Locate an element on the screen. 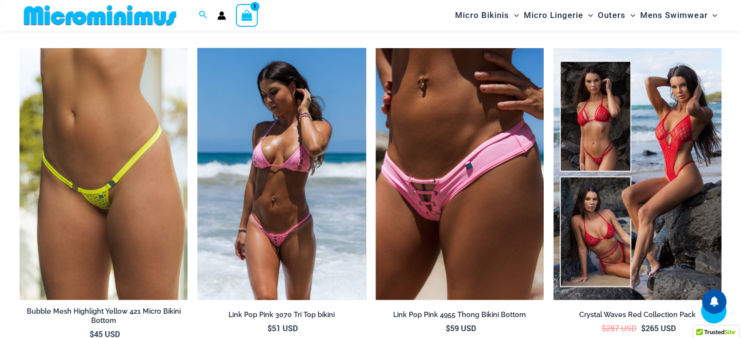  h2: Link Pop Pink 3070 Tri Top bikini is located at coordinates (281, 315).